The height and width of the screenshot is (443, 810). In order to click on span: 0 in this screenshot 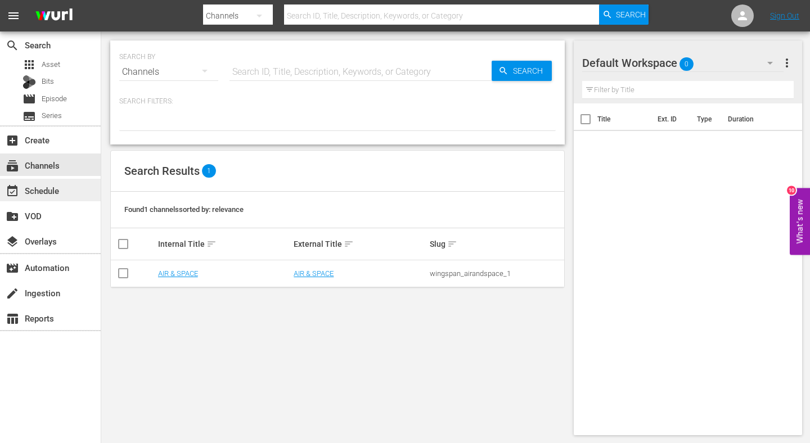, I will do `click(686, 64)`.